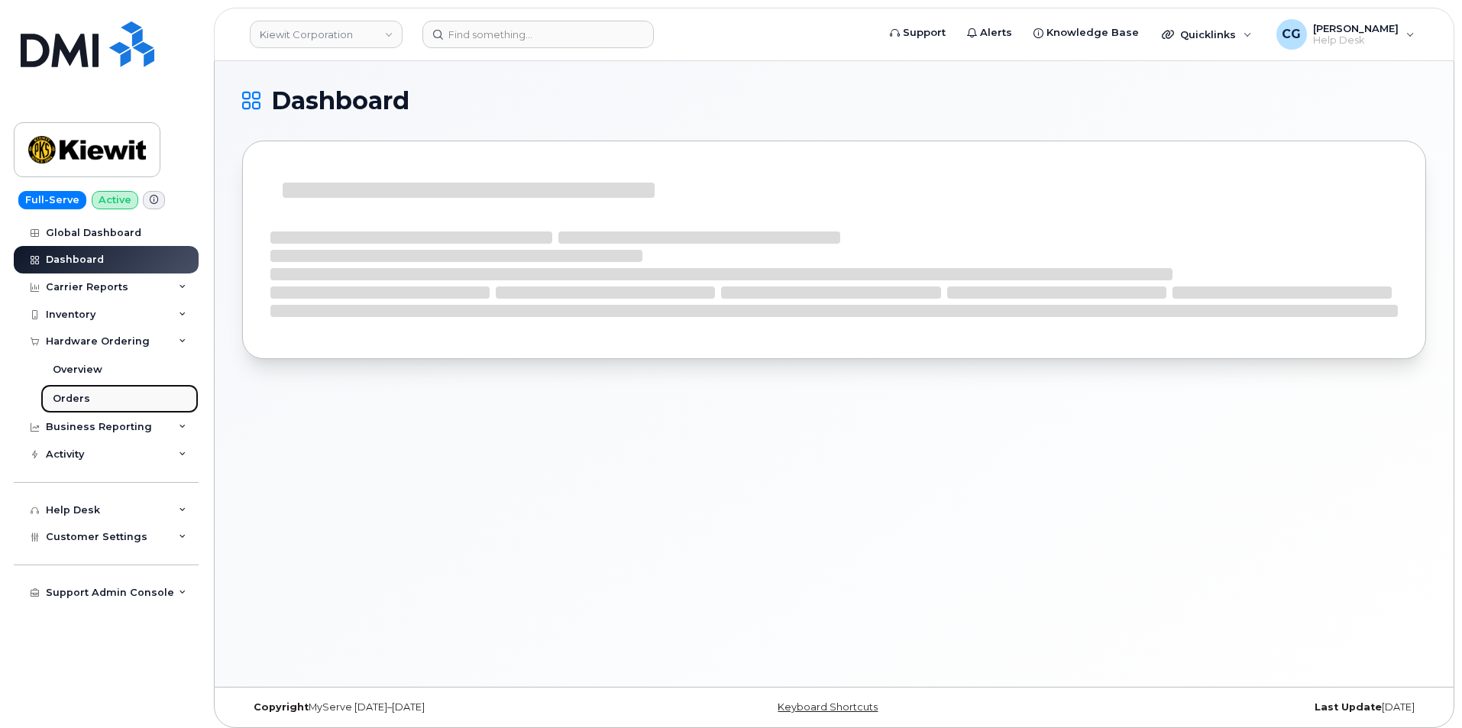 The height and width of the screenshot is (728, 1462). What do you see at coordinates (828, 707) in the screenshot?
I see `a: Keyboard Shortcuts` at bounding box center [828, 707].